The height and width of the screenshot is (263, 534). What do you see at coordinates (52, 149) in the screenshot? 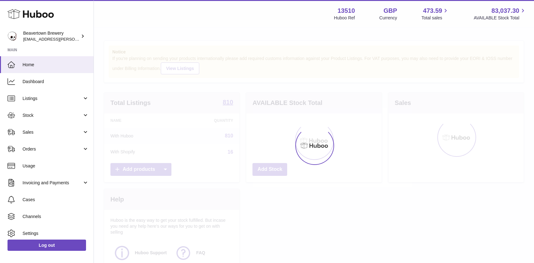
I see `span: Orders` at bounding box center [52, 149].